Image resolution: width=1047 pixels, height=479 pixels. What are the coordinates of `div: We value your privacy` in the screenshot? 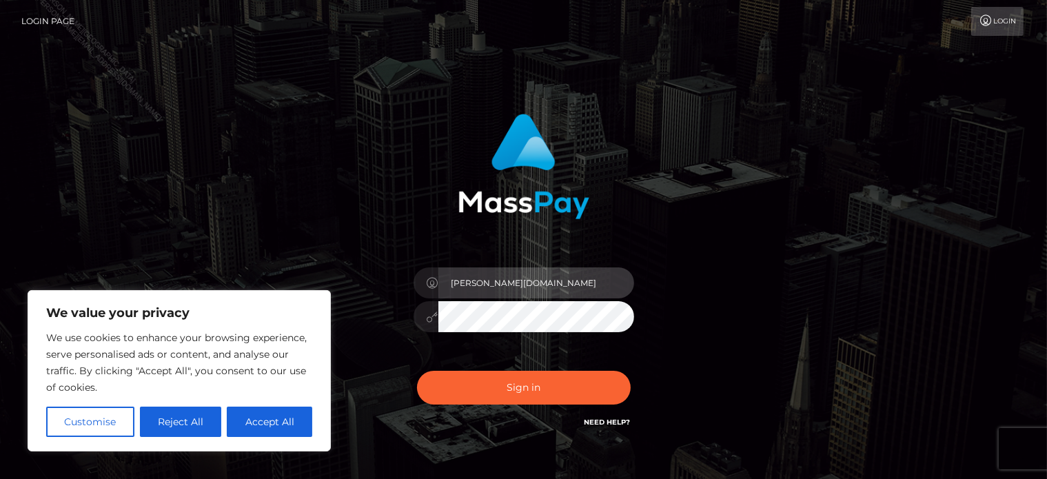 It's located at (179, 371).